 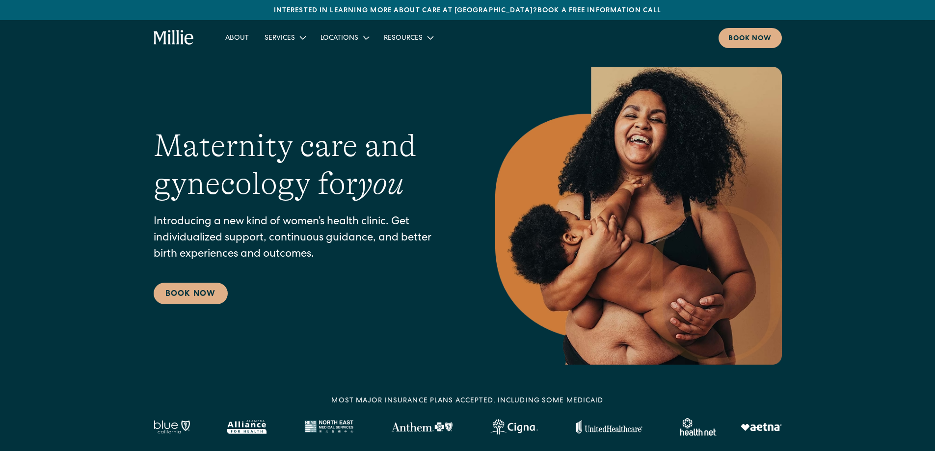 What do you see at coordinates (305, 165) in the screenshot?
I see `h1: Maternity care and gynecology for` at bounding box center [305, 165].